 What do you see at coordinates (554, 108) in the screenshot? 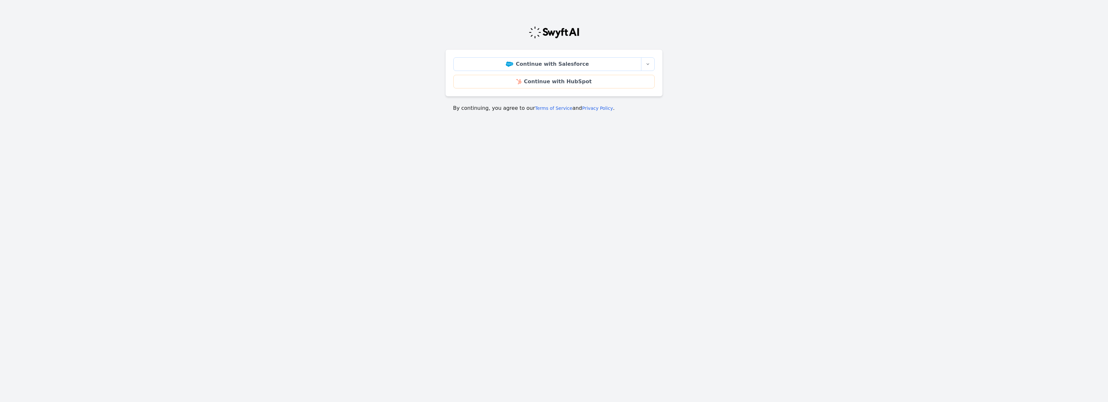
I see `p: By continuing, you agree to our and .` at bounding box center [554, 108].